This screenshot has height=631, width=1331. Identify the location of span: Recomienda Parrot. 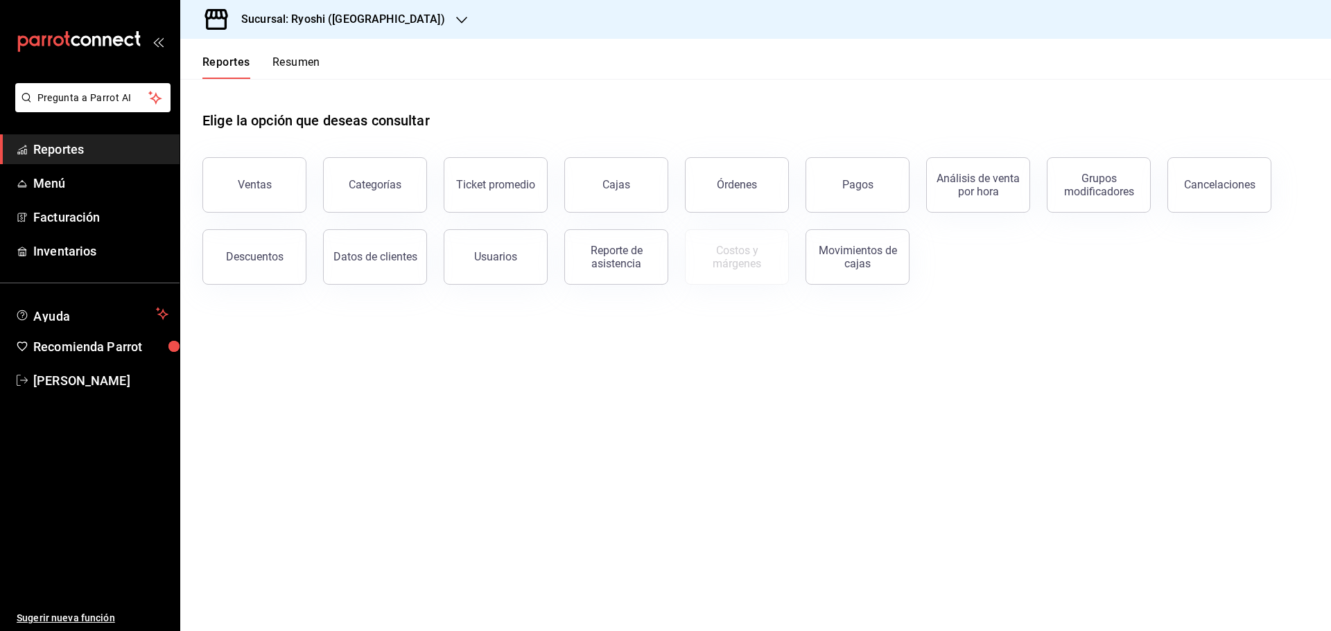
(100, 347).